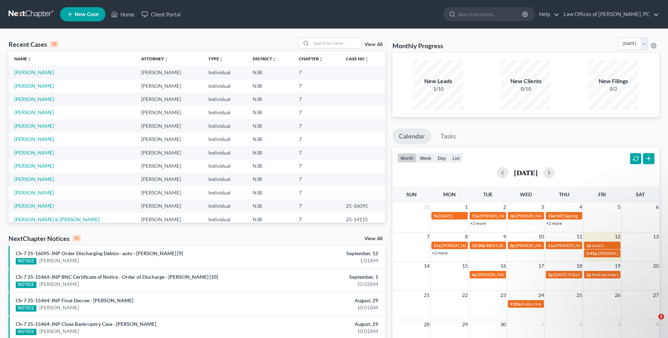 This screenshot has height=338, width=668. What do you see at coordinates (438, 89) in the screenshot?
I see `div: 1/10` at bounding box center [438, 89].